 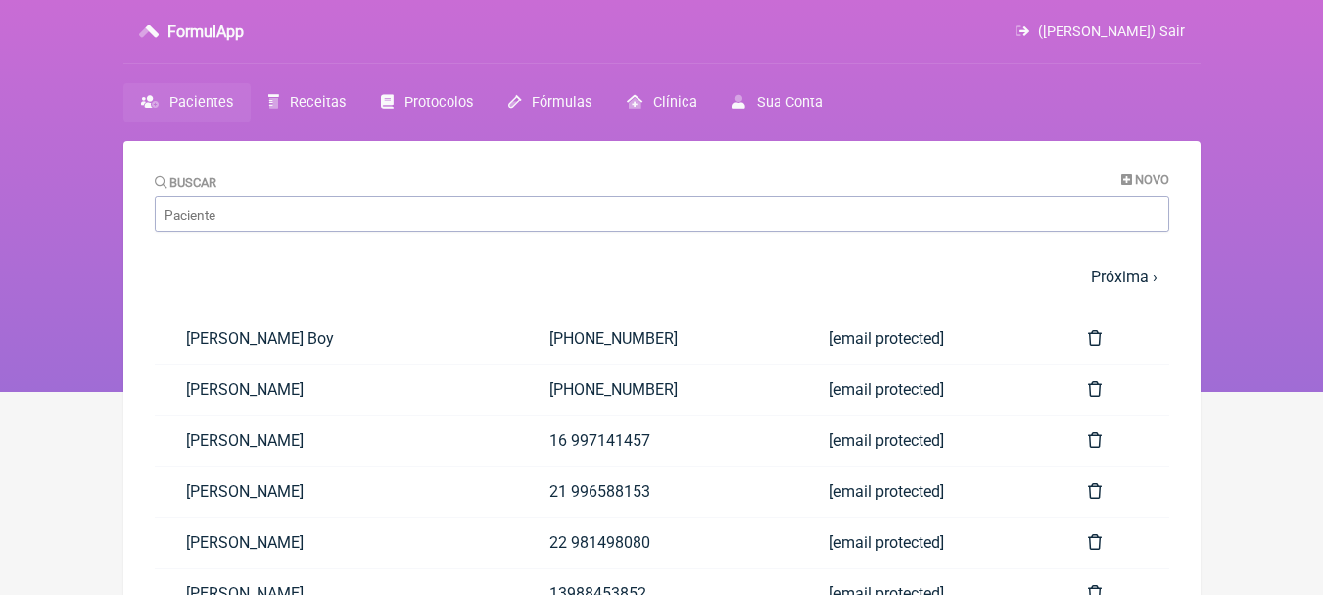 I want to click on a: 22 981498080, so click(x=657, y=542).